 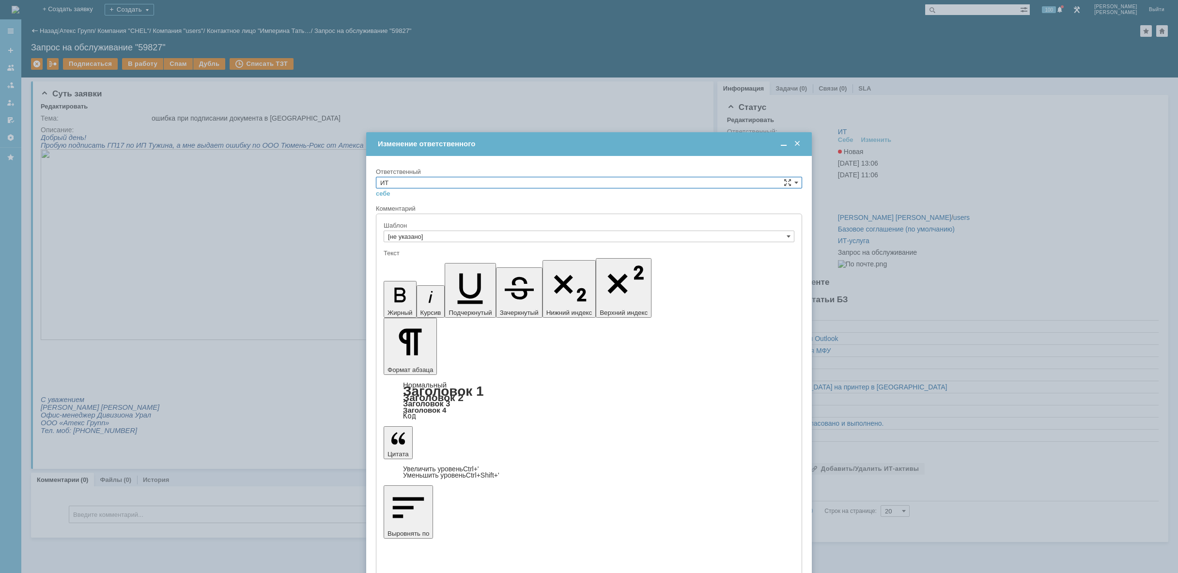 What do you see at coordinates (519, 293) in the screenshot?
I see `button: Зачеркнутый` at bounding box center [519, 293].